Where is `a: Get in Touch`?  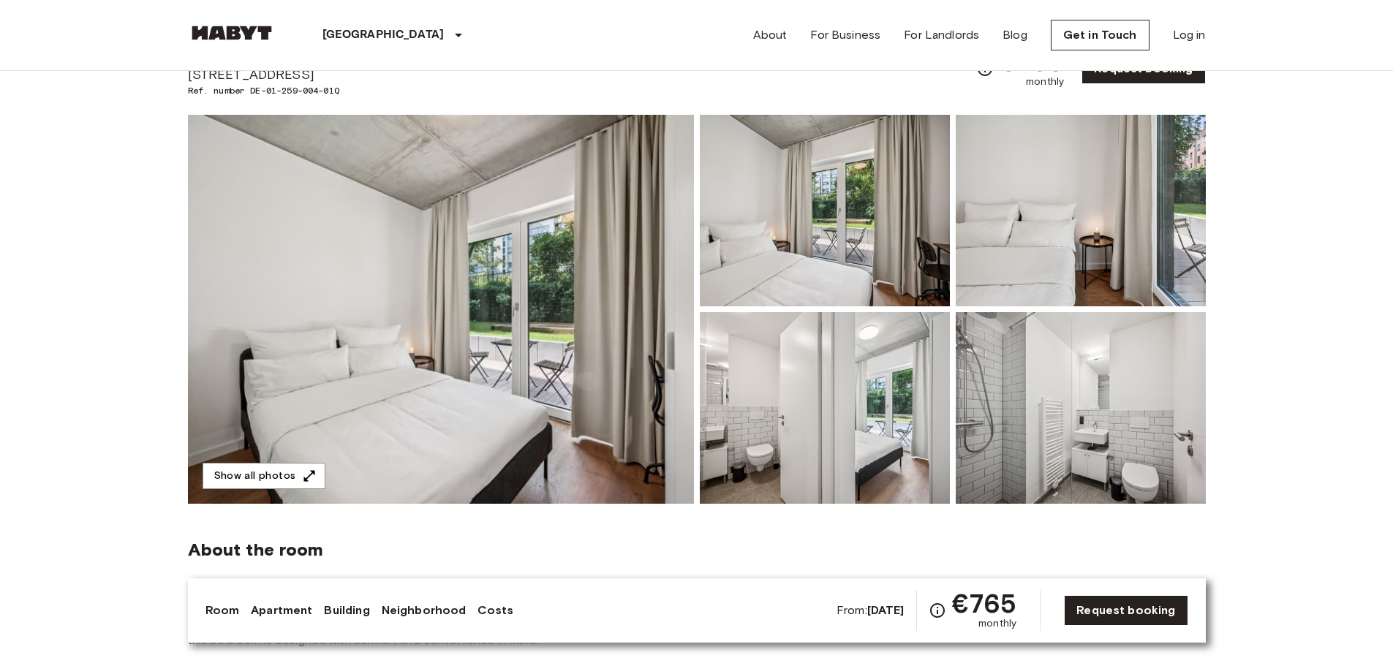 a: Get in Touch is located at coordinates (1100, 35).